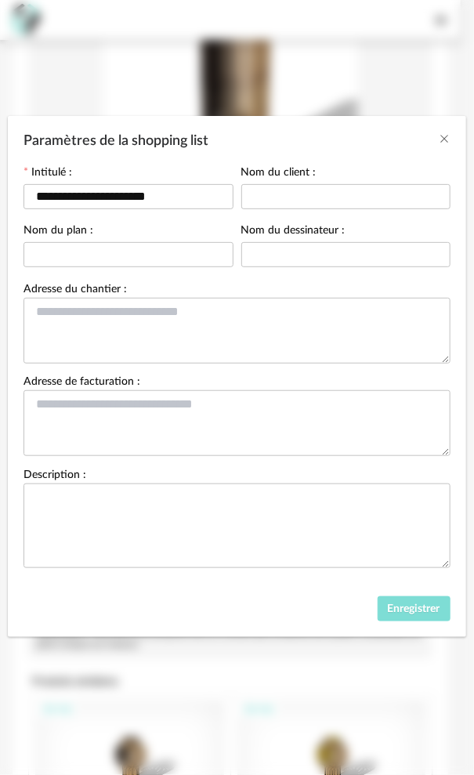  I want to click on label: Nom du client :, so click(279, 174).